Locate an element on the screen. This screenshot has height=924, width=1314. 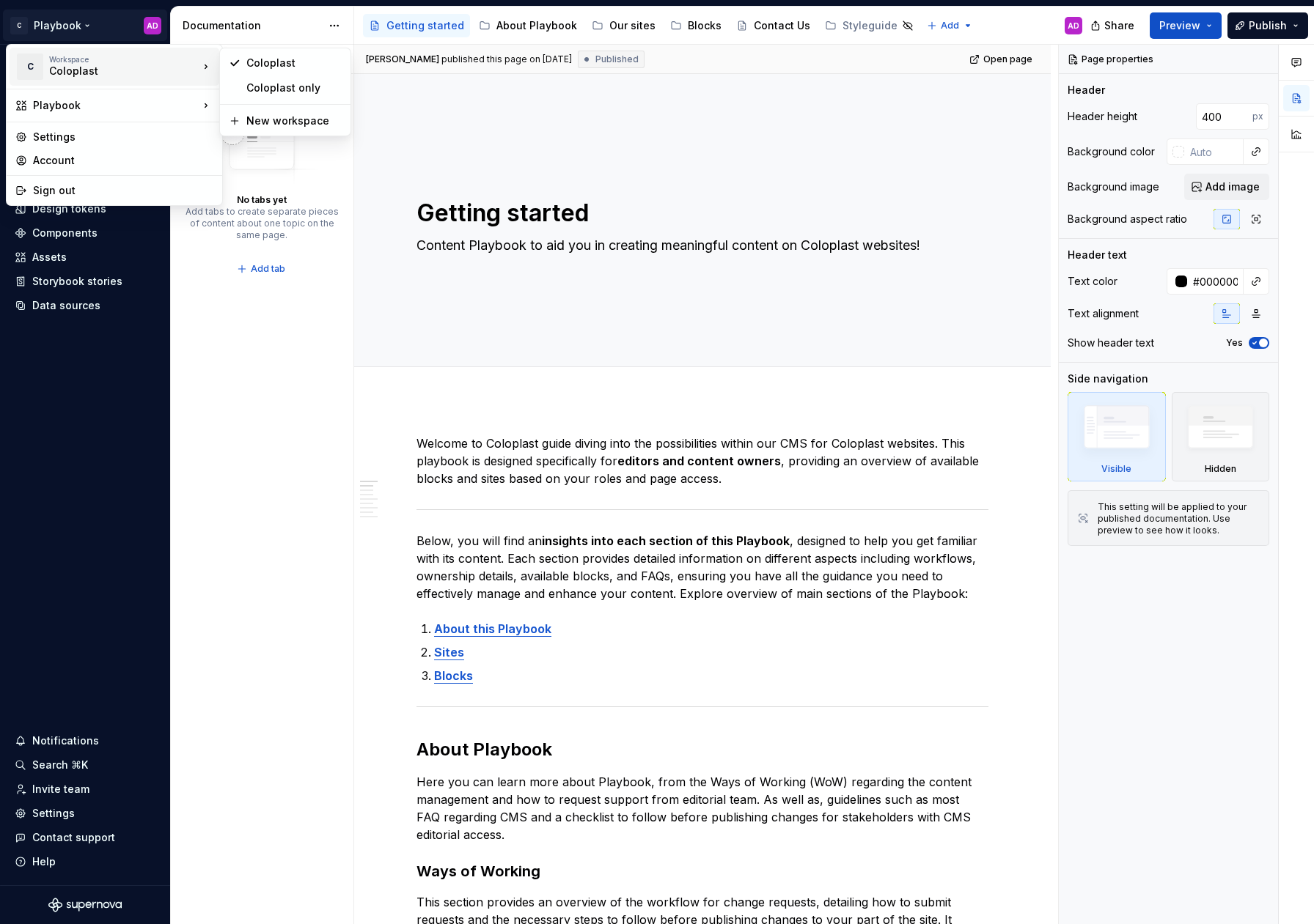
div: Coloplast only is located at coordinates (294, 88).